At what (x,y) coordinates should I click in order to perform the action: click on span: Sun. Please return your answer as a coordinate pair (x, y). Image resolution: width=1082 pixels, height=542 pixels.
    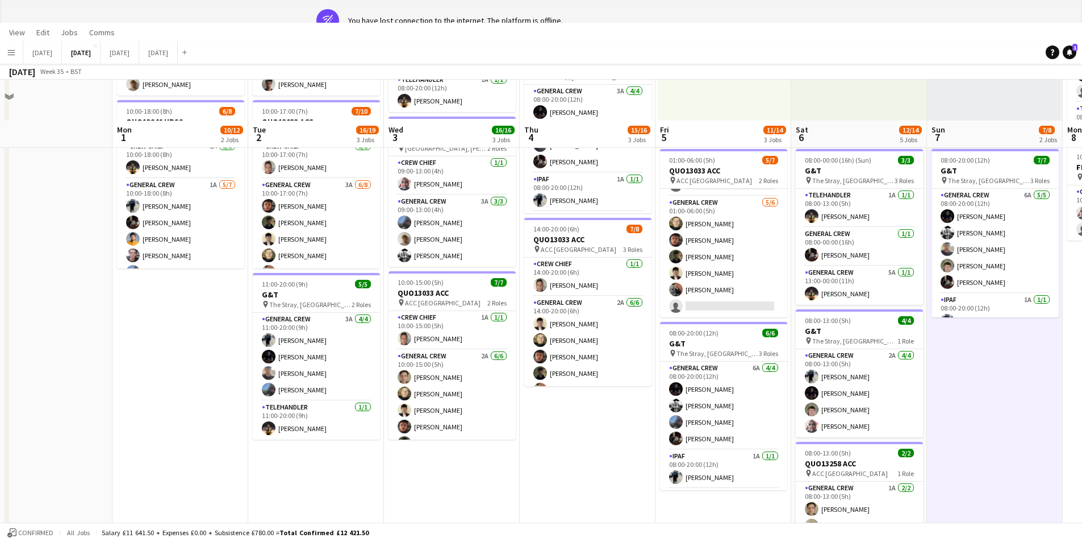
    Looking at the image, I should click on (939, 130).